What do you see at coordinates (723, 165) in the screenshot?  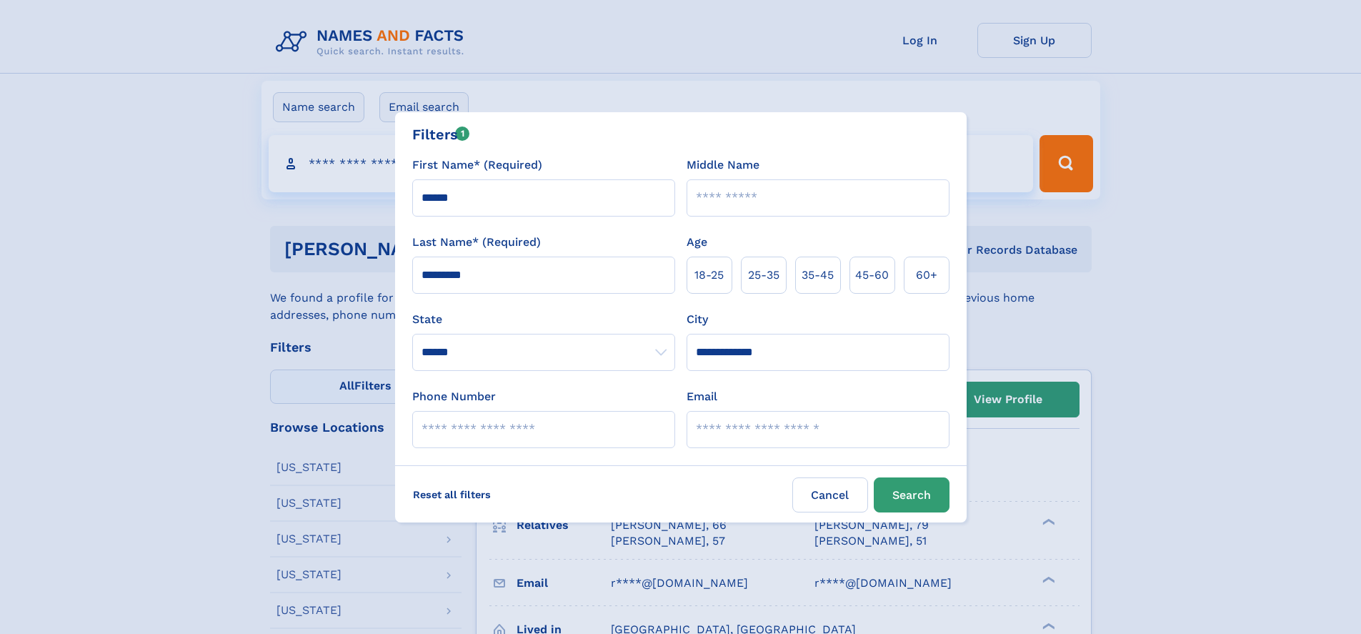 I see `label: Middle Name` at bounding box center [723, 165].